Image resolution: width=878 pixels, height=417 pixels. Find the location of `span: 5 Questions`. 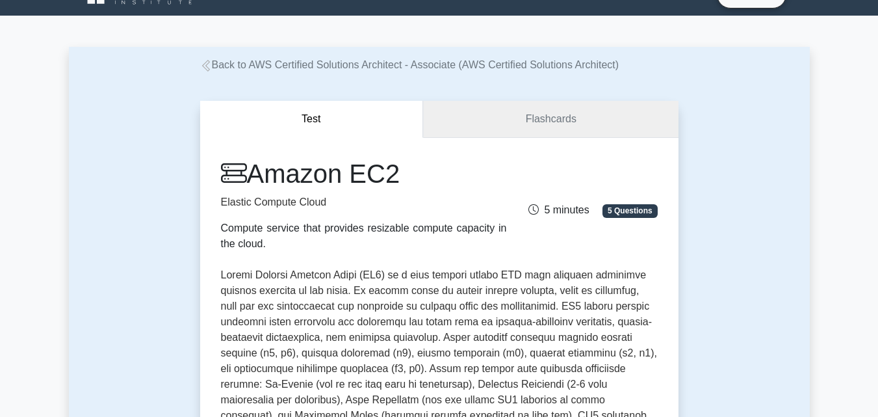

span: 5 Questions is located at coordinates (630, 211).